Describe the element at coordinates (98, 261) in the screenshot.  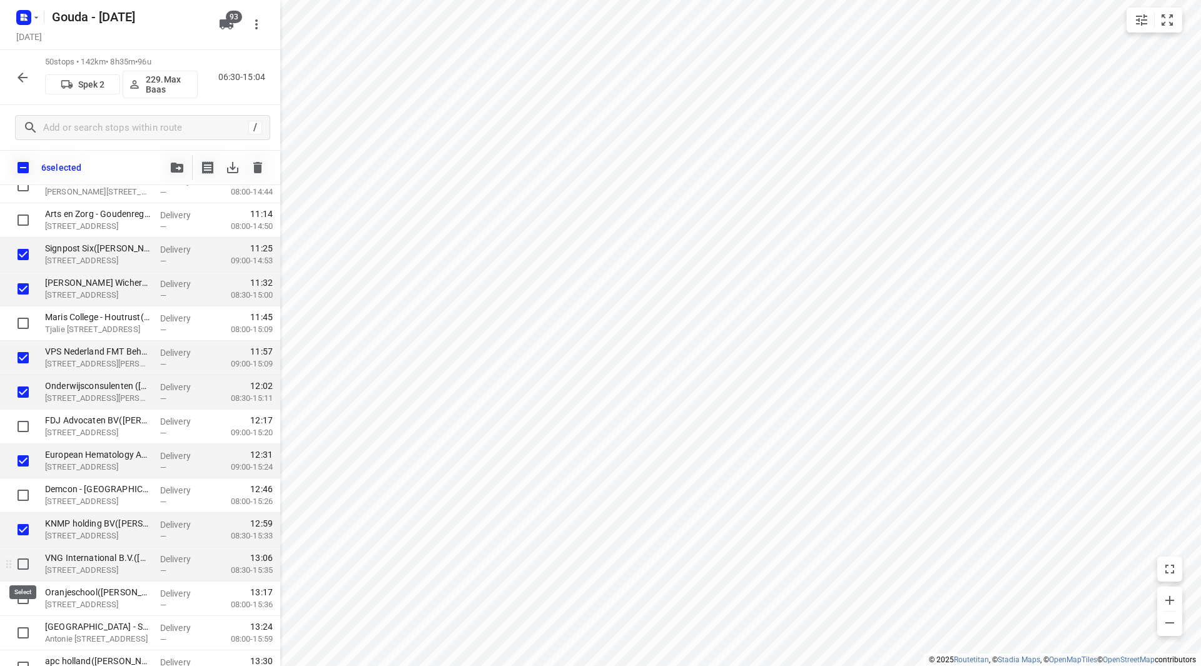
I see `p: Koninginnegracht 62, Den Haag` at that location.